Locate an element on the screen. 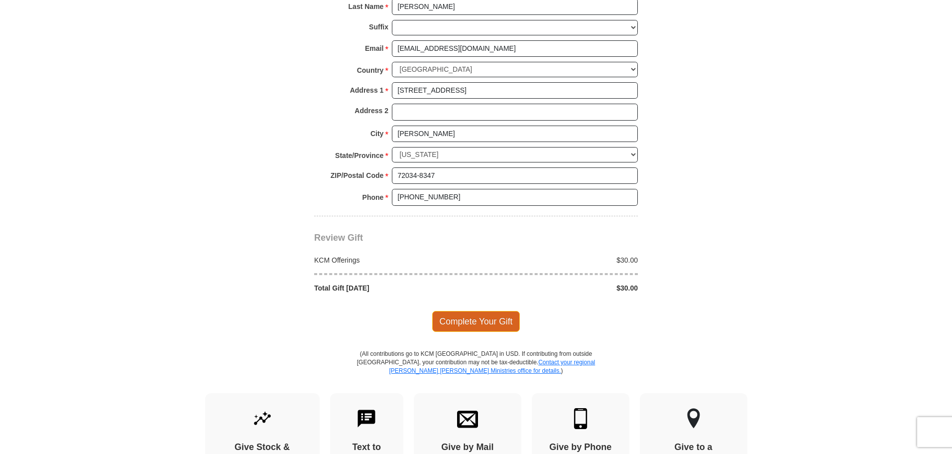 The width and height of the screenshot is (952, 454). img: text-to-give.svg is located at coordinates (366, 418).